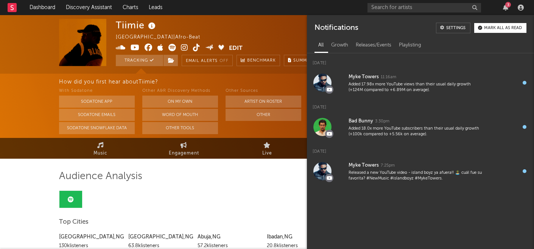 Image resolution: width=534 pixels, height=249 pixels. Describe the element at coordinates (224, 61) in the screenshot. I see `em: Off` at that location.